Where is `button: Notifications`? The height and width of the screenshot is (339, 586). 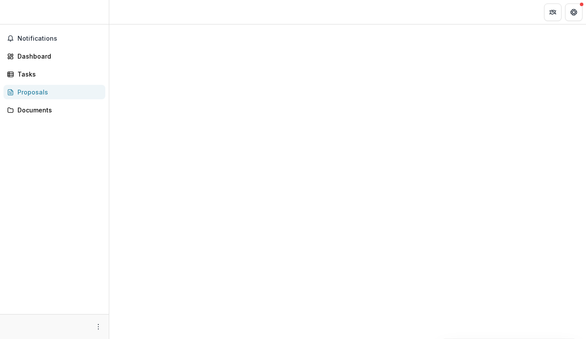 button: Notifications is located at coordinates (54, 38).